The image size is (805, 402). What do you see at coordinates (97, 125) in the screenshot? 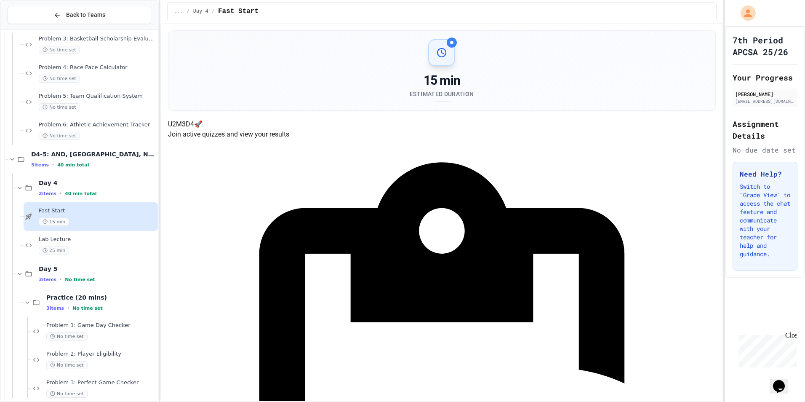
I see `span: Problem 6: Athletic Achievement Tracker` at bounding box center [97, 125].